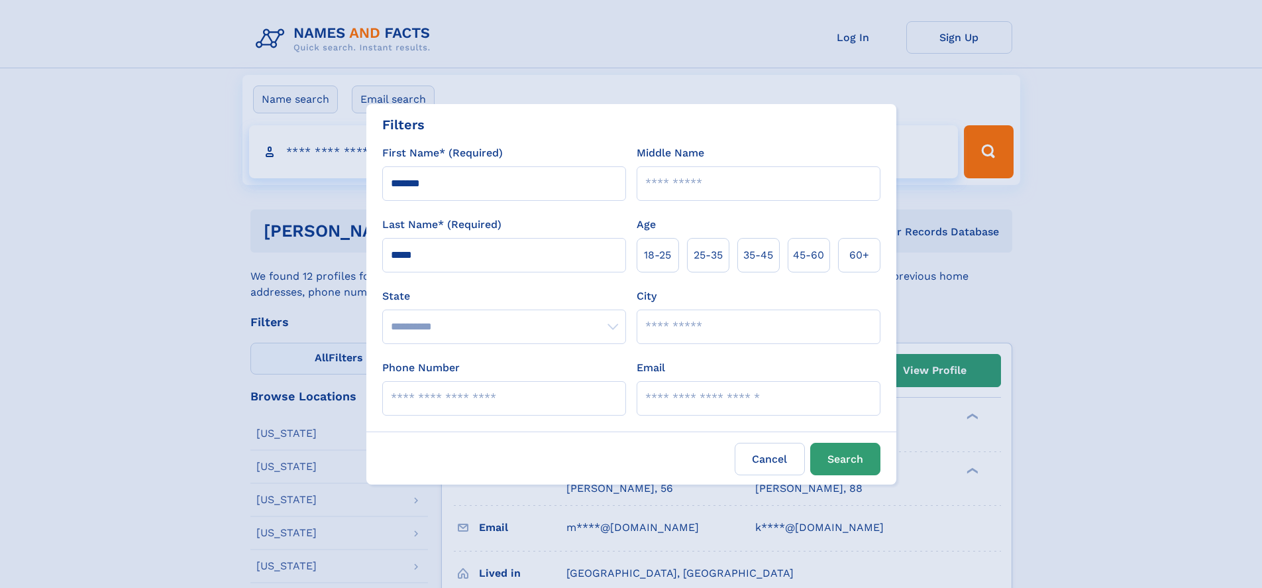  Describe the element at coordinates (758, 255) in the screenshot. I see `span: 35‑45` at that location.